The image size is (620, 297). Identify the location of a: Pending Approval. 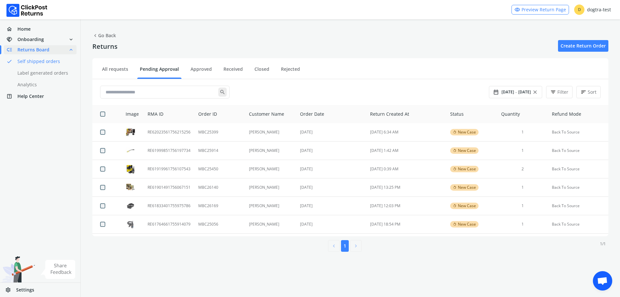
(159, 71).